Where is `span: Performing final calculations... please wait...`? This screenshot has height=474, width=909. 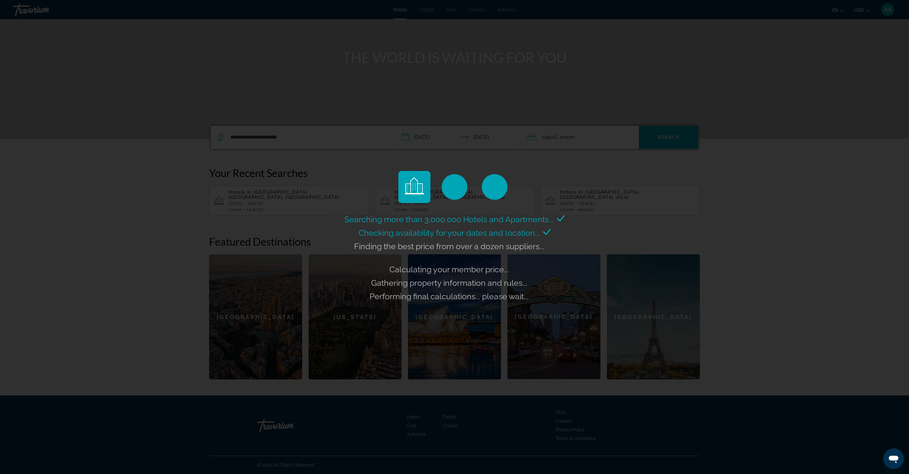 span: Performing final calculations... please wait... is located at coordinates (449, 297).